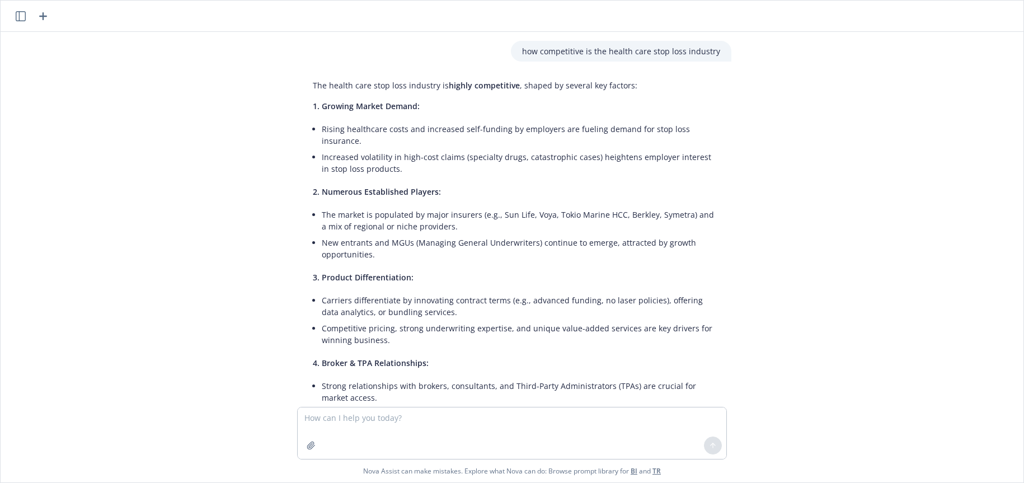  Describe the element at coordinates (521, 135) in the screenshot. I see `li: Rising healthcare costs and increased self-funding by employers are fueling demand for stop loss ...` at that location.